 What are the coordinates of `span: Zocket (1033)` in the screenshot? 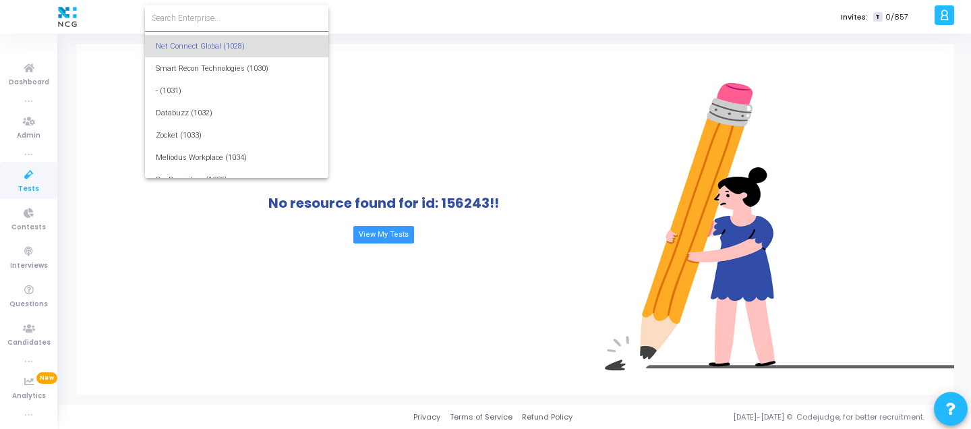 It's located at (237, 135).